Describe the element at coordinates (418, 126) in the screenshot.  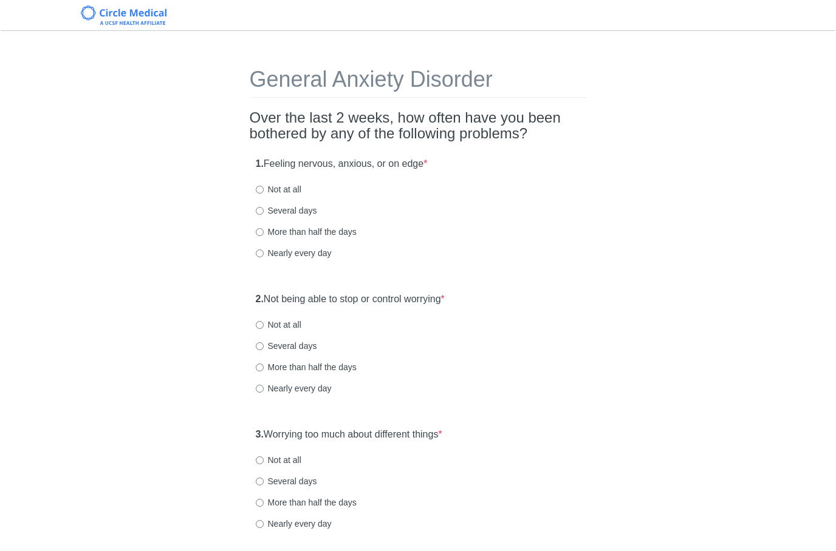
I see `h2: Over the last 2 weeks, how often have you been bothered by any of the following problems?` at that location.